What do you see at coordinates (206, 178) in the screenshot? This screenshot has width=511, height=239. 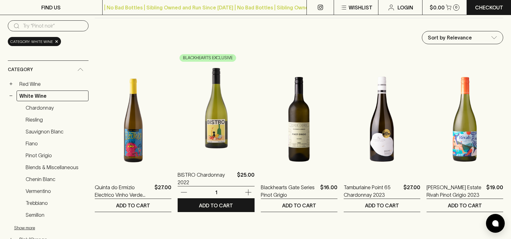 I see `p: BISTRO Chardonnay 2022` at bounding box center [206, 178].